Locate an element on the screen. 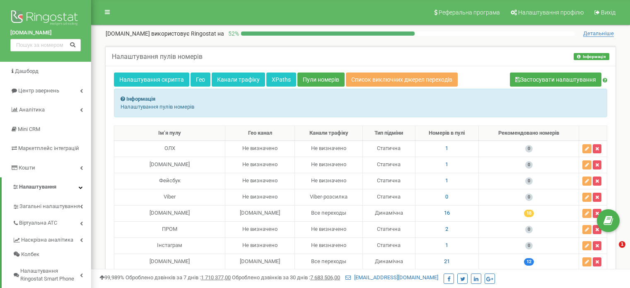 The width and height of the screenshot is (630, 288). img: Ringostat logo is located at coordinates (46, 19).